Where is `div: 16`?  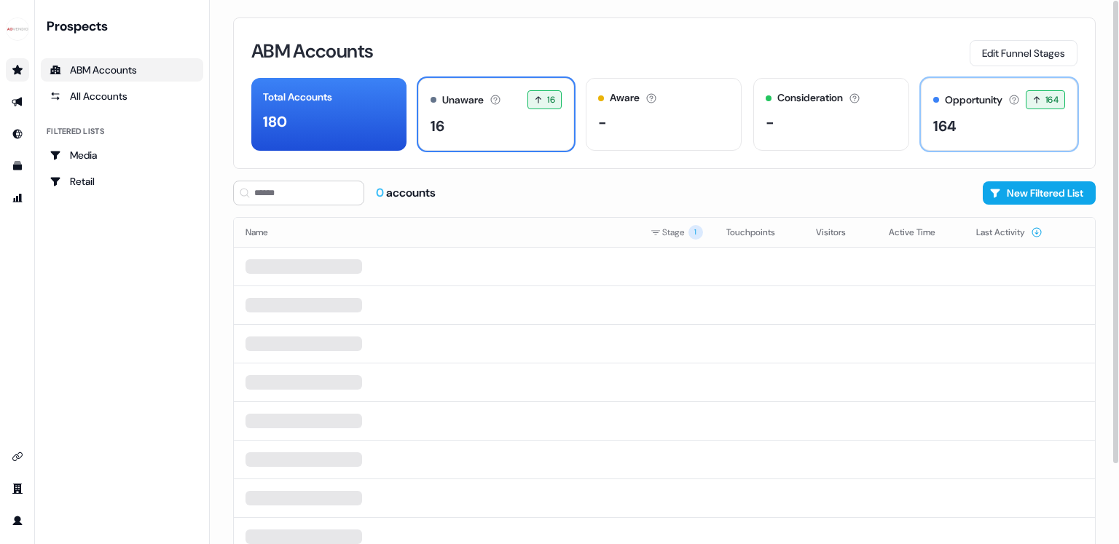 div: 16 is located at coordinates (437, 126).